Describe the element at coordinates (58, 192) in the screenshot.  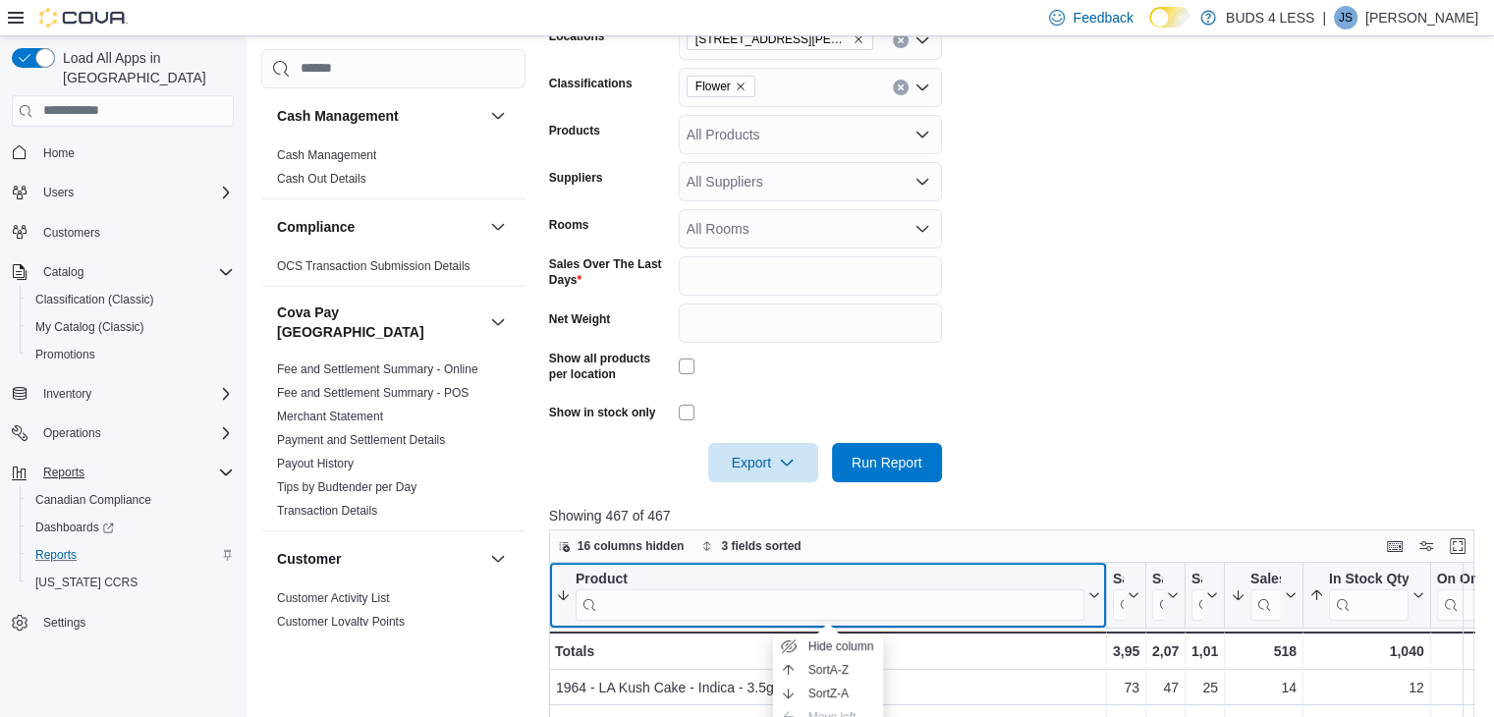
I see `span: Users` at that location.